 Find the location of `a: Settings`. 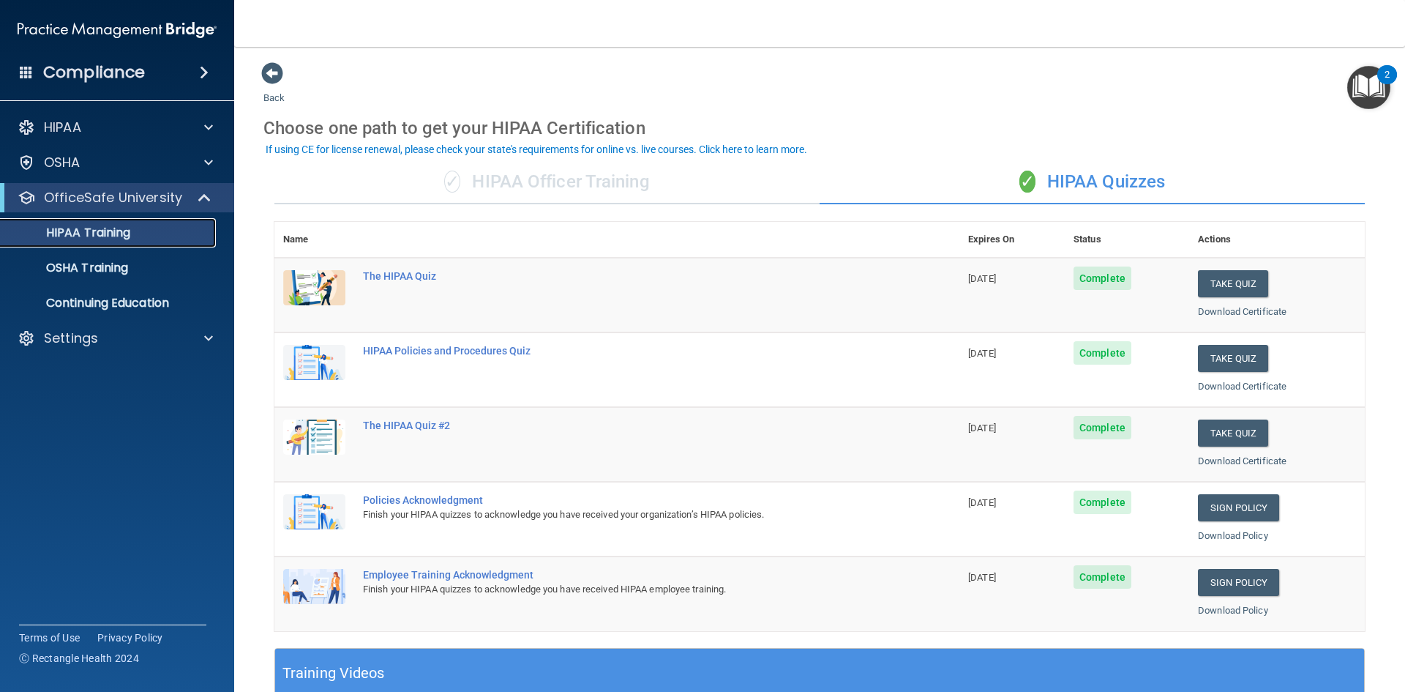

a: Settings is located at coordinates (115, 338).